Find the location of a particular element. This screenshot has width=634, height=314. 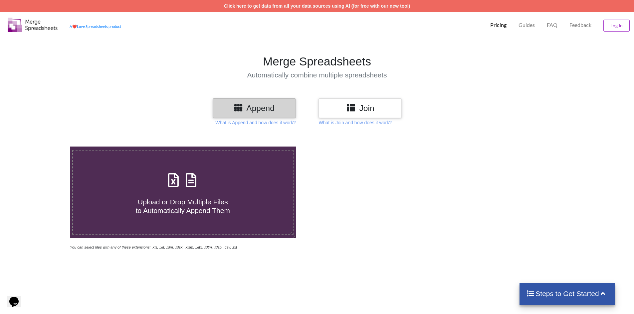

span: heart is located at coordinates (74, 26).